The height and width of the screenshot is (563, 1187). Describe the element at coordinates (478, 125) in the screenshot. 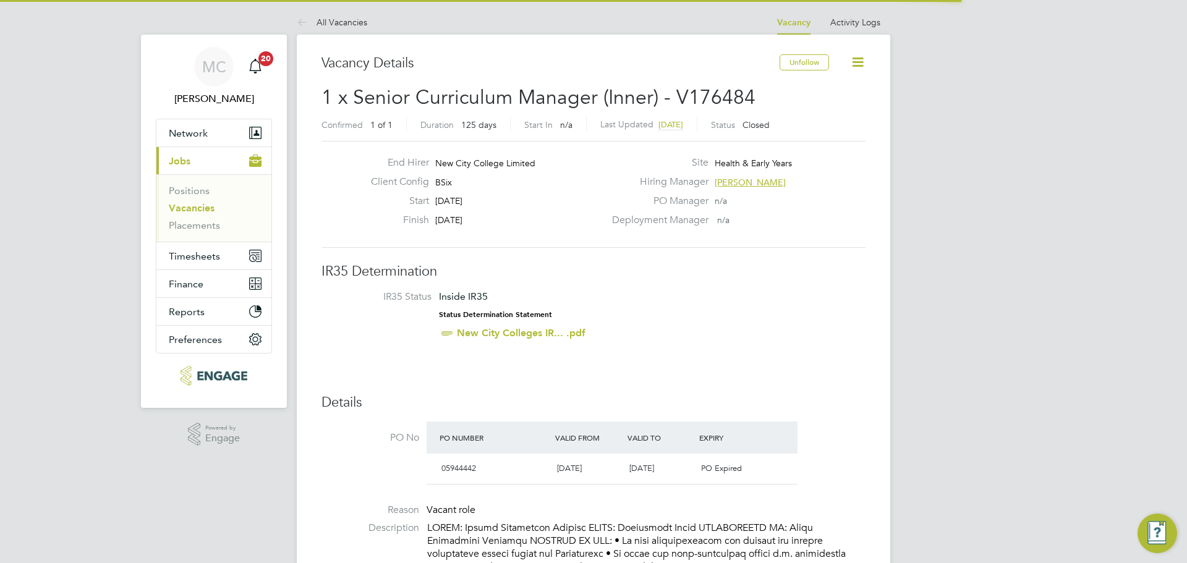

I see `span: 125 days` at that location.